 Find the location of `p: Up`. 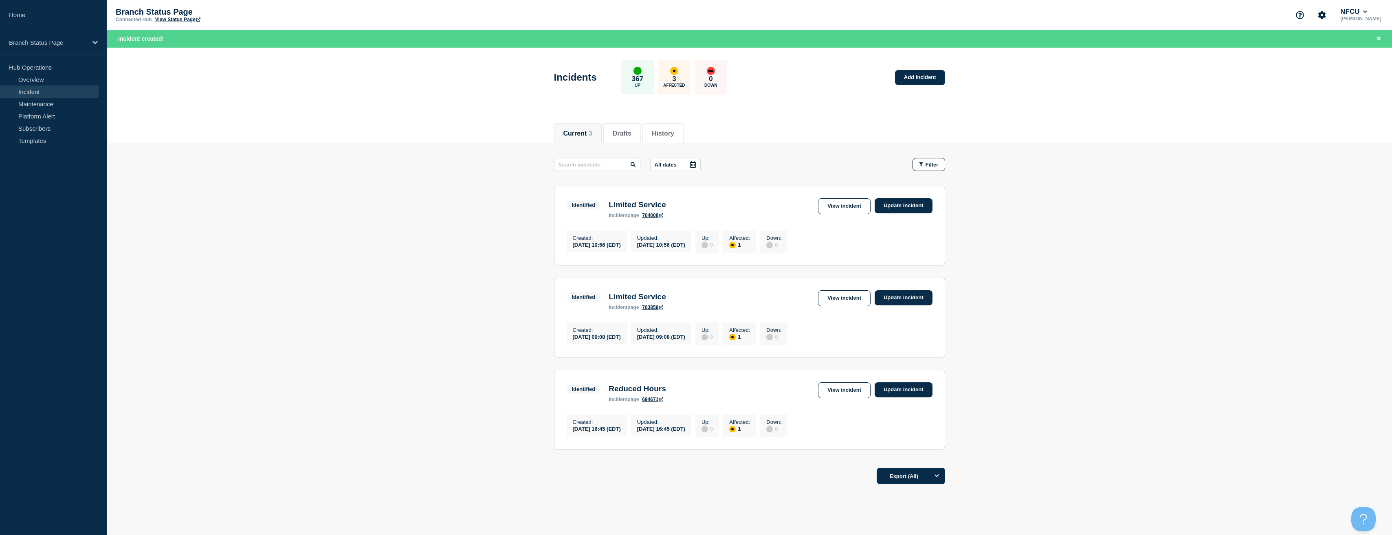

p: Up is located at coordinates (637, 85).